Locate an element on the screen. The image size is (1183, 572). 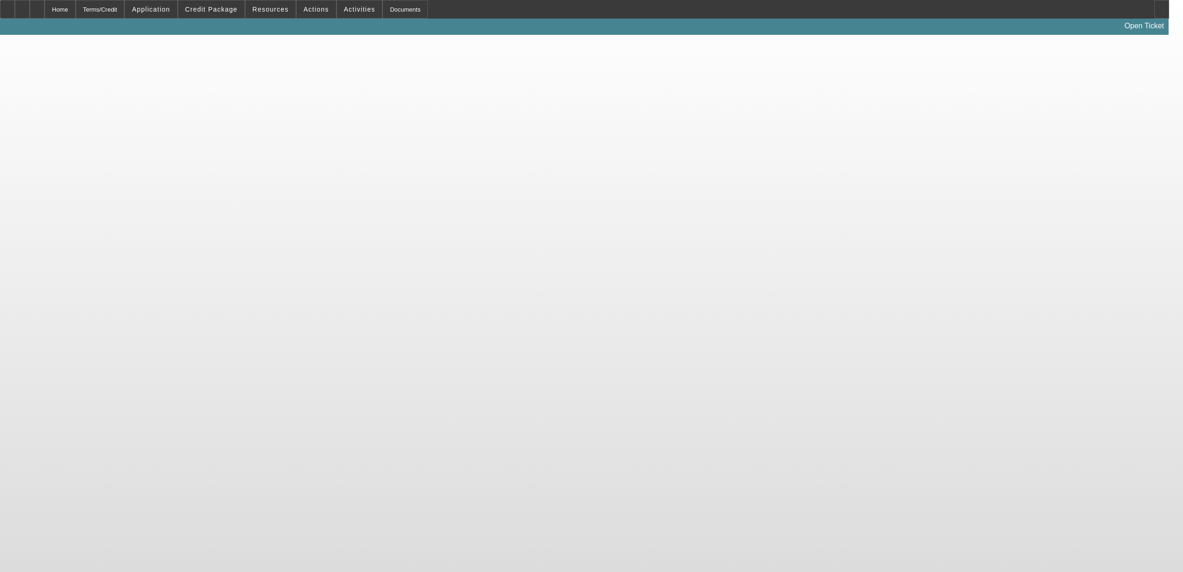
span: Credit Package is located at coordinates (211, 9).